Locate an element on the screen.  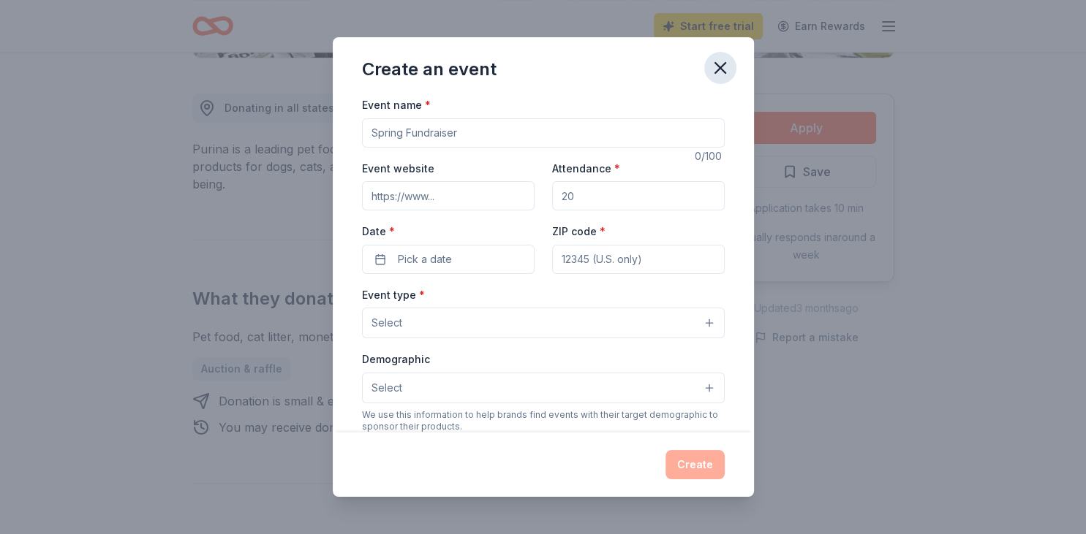
label: Demographic is located at coordinates (395, 360).